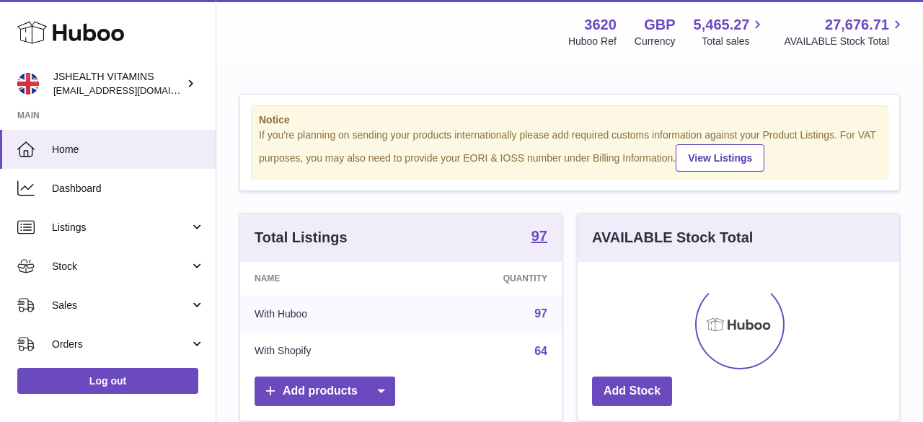  What do you see at coordinates (733, 41) in the screenshot?
I see `span: Total sales` at bounding box center [733, 41].